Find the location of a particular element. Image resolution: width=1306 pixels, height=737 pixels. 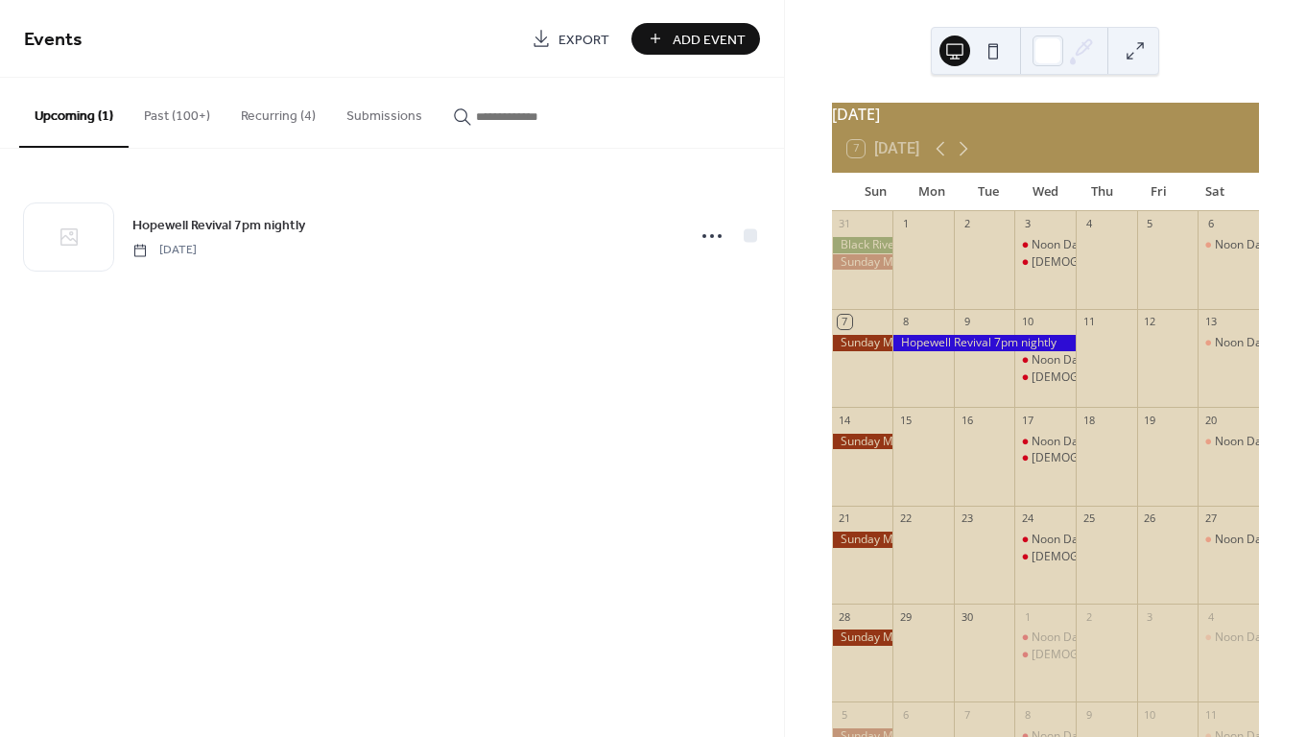

button: Recurring (4) is located at coordinates (278, 111).